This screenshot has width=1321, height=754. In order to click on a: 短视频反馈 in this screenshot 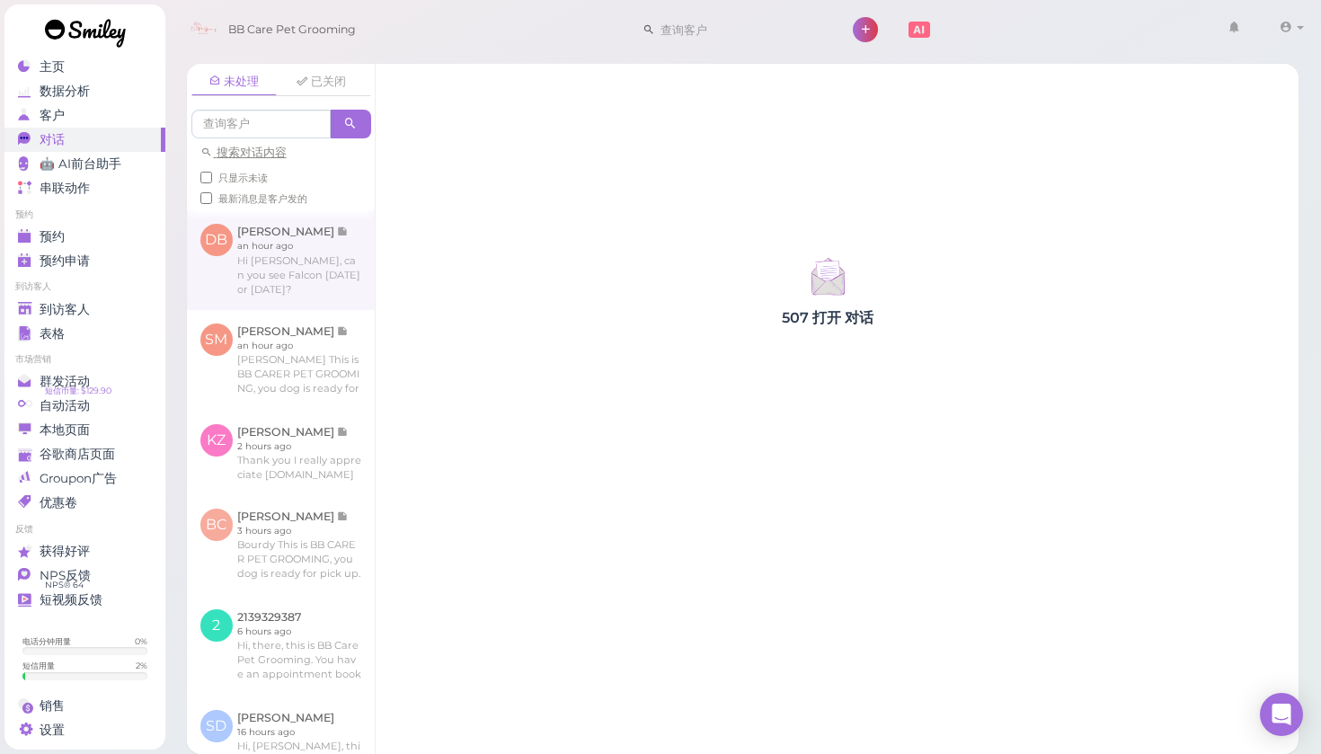, I will do `click(84, 599)`.